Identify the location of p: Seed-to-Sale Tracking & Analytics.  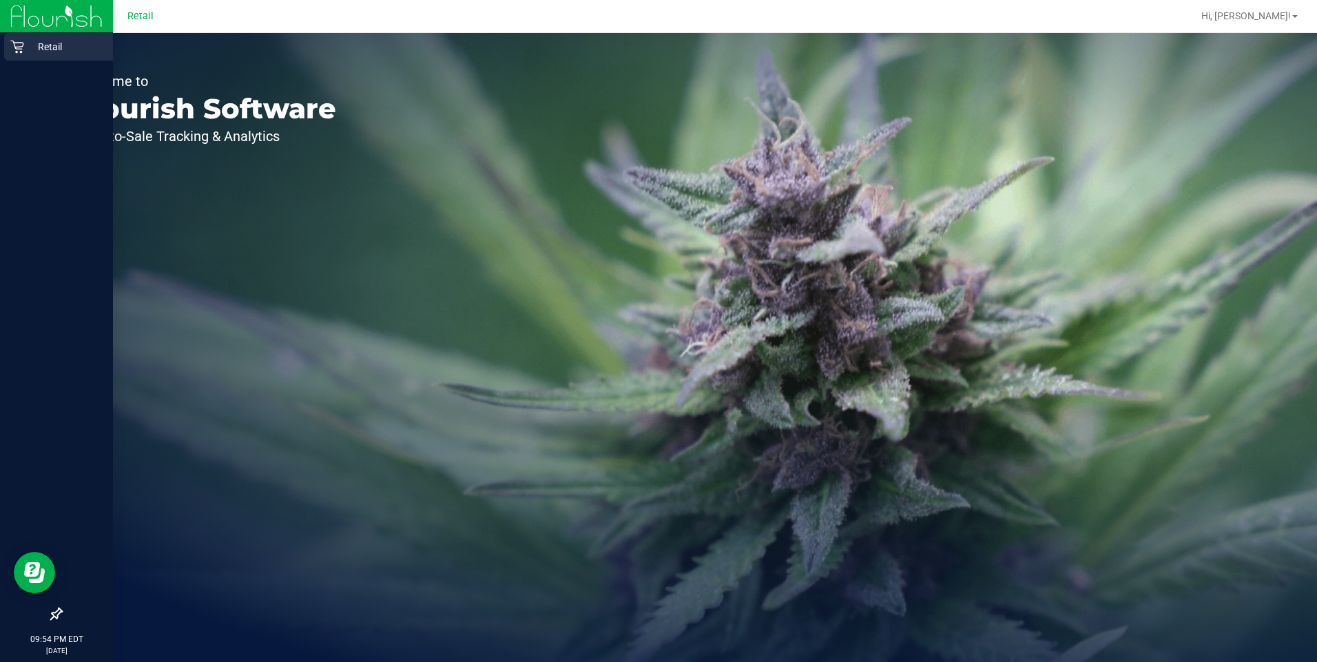
(205, 136).